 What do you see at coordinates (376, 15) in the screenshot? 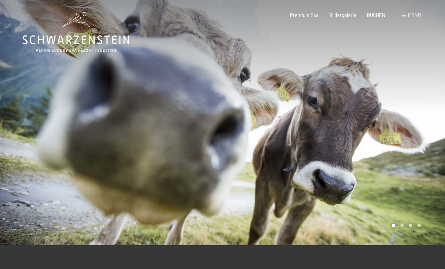
I see `span: BUCHEN` at bounding box center [376, 15].